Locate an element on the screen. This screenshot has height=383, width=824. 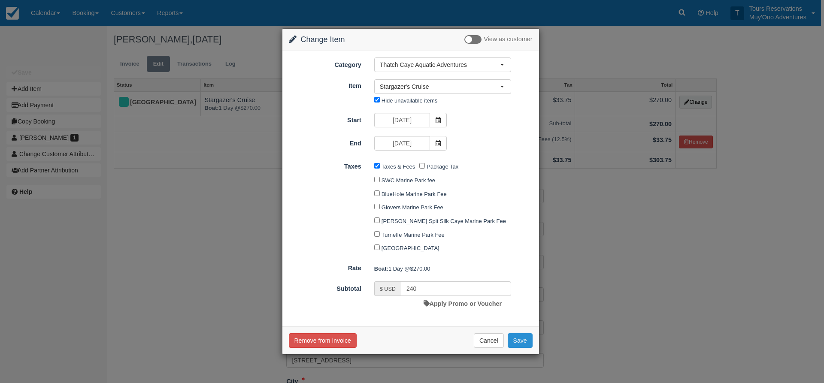
small: $ USD is located at coordinates (388, 289).